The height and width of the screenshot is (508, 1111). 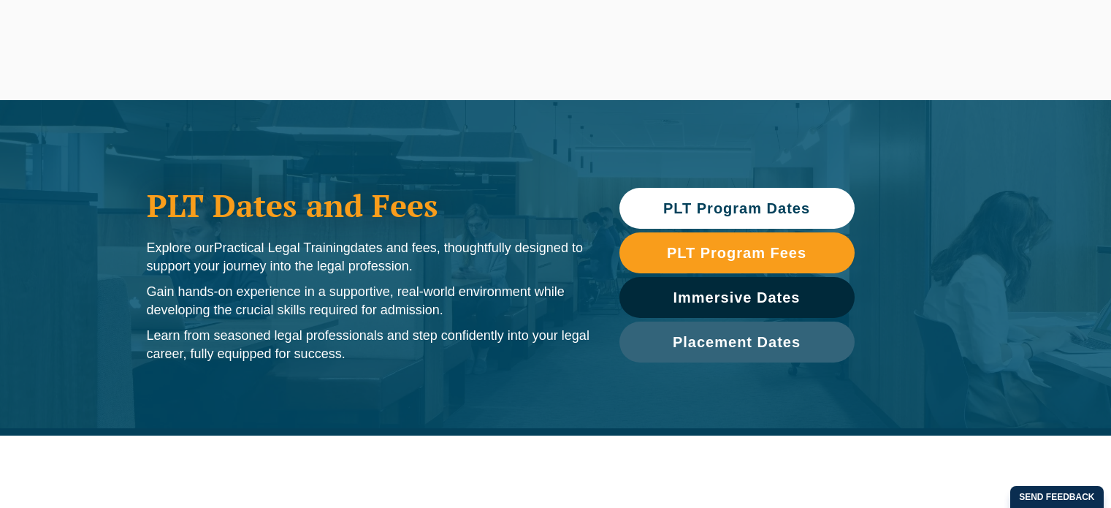 What do you see at coordinates (737, 253) in the screenshot?
I see `a: PLT Program Fees` at bounding box center [737, 253].